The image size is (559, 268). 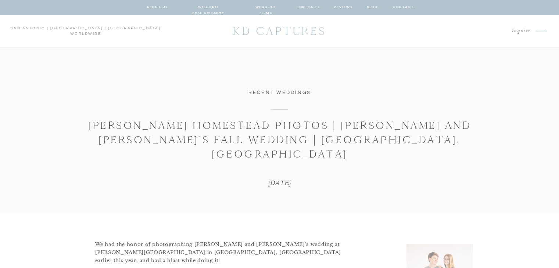 What do you see at coordinates (308, 7) in the screenshot?
I see `a: portraits` at bounding box center [308, 7].